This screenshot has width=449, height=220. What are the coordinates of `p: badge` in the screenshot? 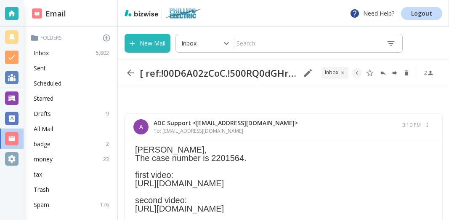 It's located at (42, 144).